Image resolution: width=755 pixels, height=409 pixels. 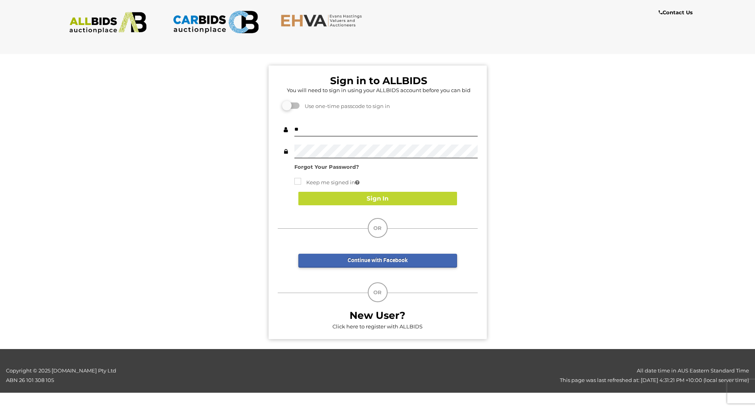 What do you see at coordinates (108, 23) in the screenshot?
I see `img: ALLBIDS.com.au` at bounding box center [108, 23].